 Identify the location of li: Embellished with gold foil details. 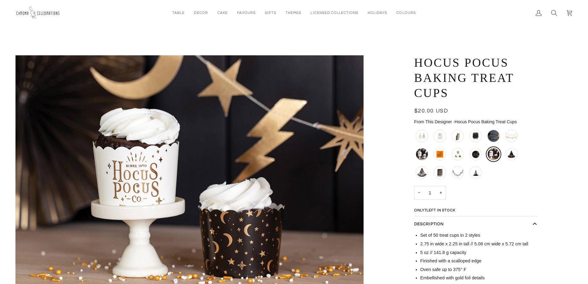
(479, 278).